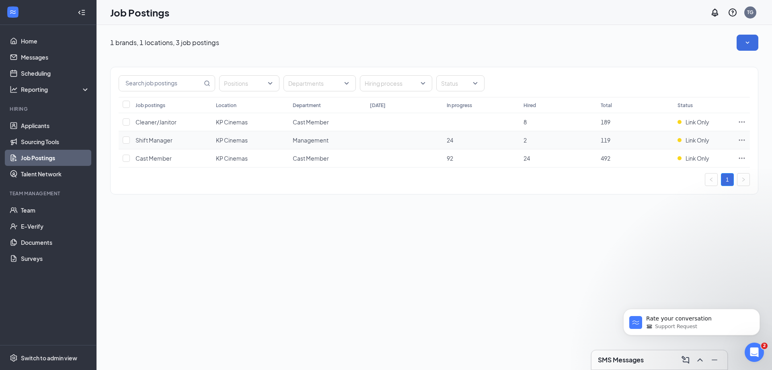  What do you see at coordinates (744, 179) in the screenshot?
I see `li: Next Page` at bounding box center [744, 179].